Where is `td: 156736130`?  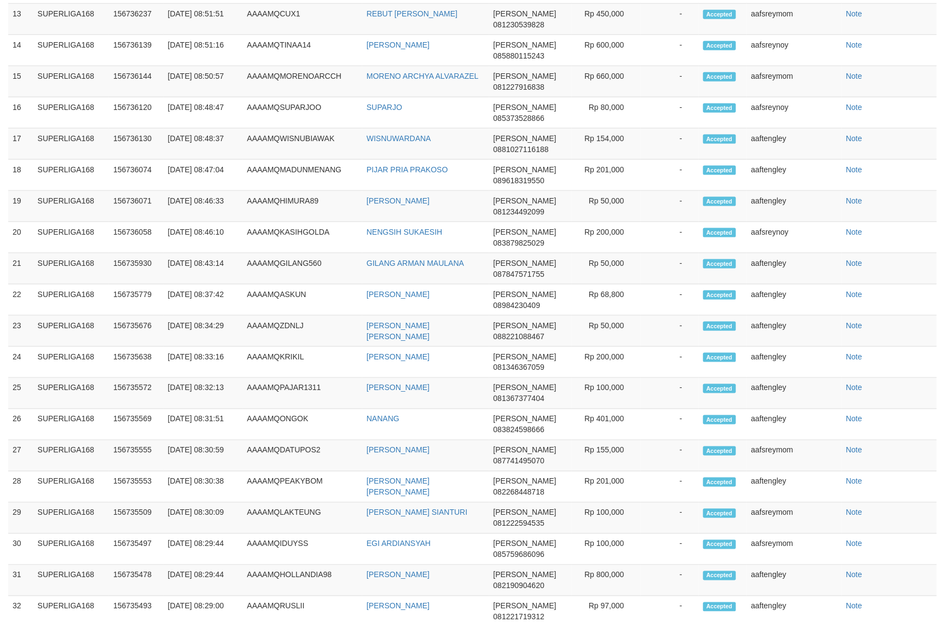 td: 156736130 is located at coordinates (136, 144).